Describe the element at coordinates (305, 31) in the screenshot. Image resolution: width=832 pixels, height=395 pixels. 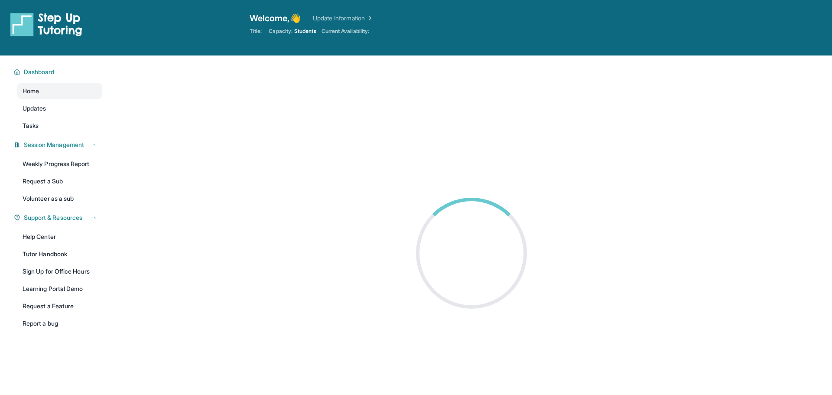
I see `span: Students` at that location.